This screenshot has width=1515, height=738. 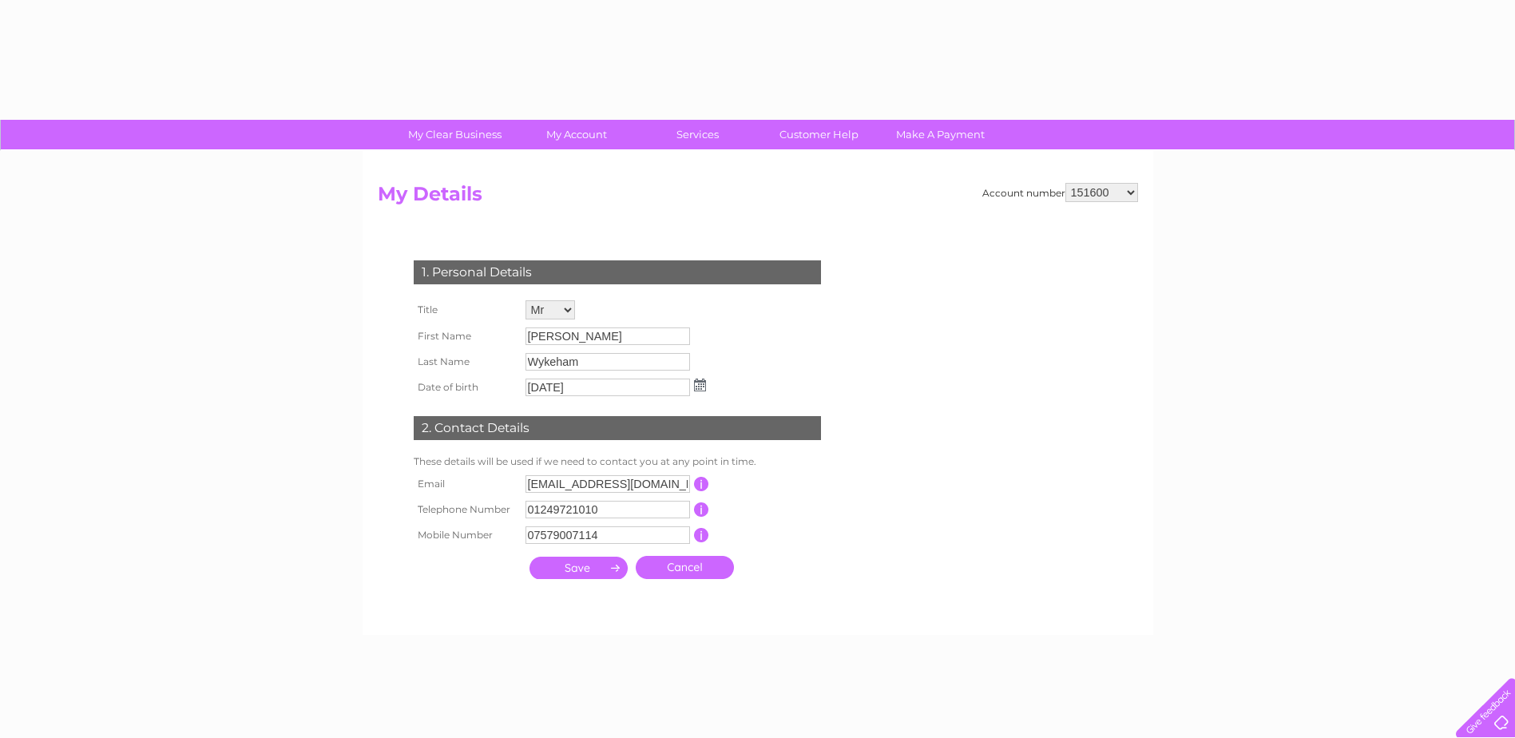 I want to click on input: Submit, so click(x=578, y=568).